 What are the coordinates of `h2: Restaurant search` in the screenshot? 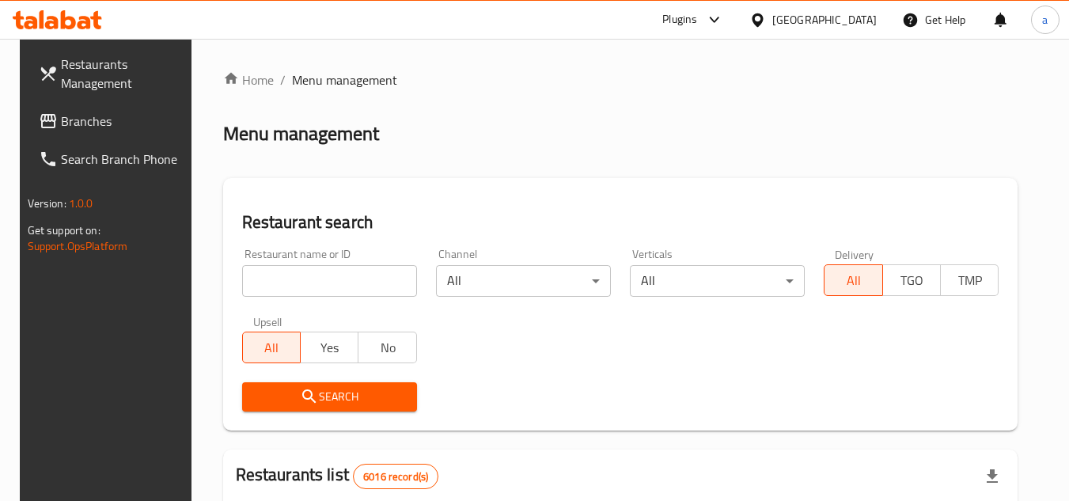 It's located at (620, 222).